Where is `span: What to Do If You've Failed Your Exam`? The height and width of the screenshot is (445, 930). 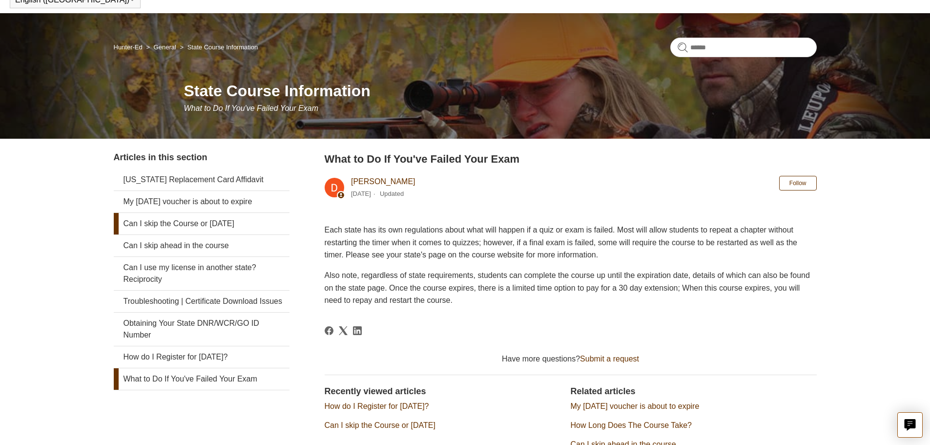 span: What to Do If You've Failed Your Exam is located at coordinates (251, 108).